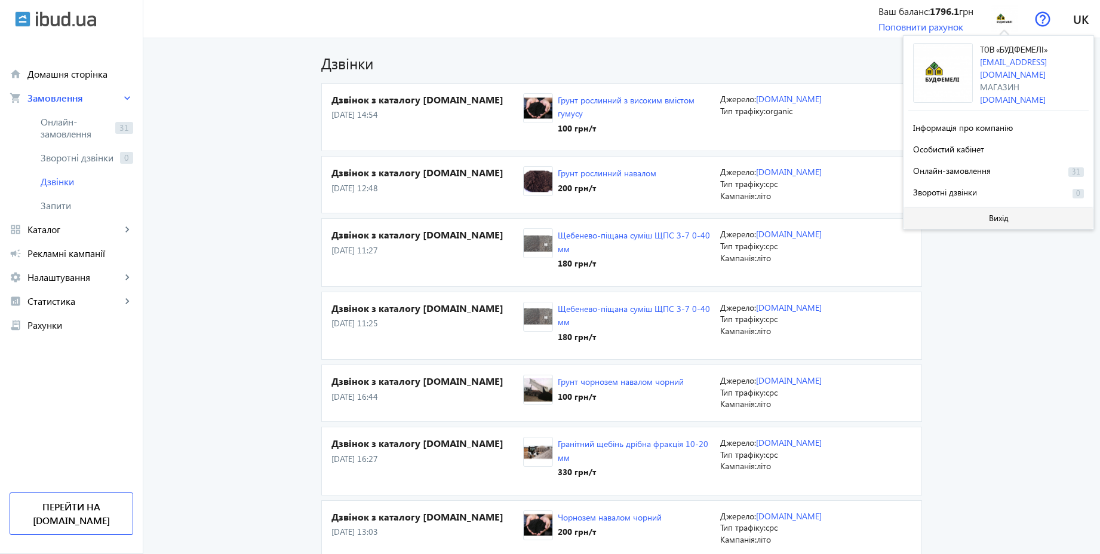 The image size is (1100, 554). Describe the element at coordinates (80, 253) in the screenshot. I see `span: Рекламні кампанії` at that location.